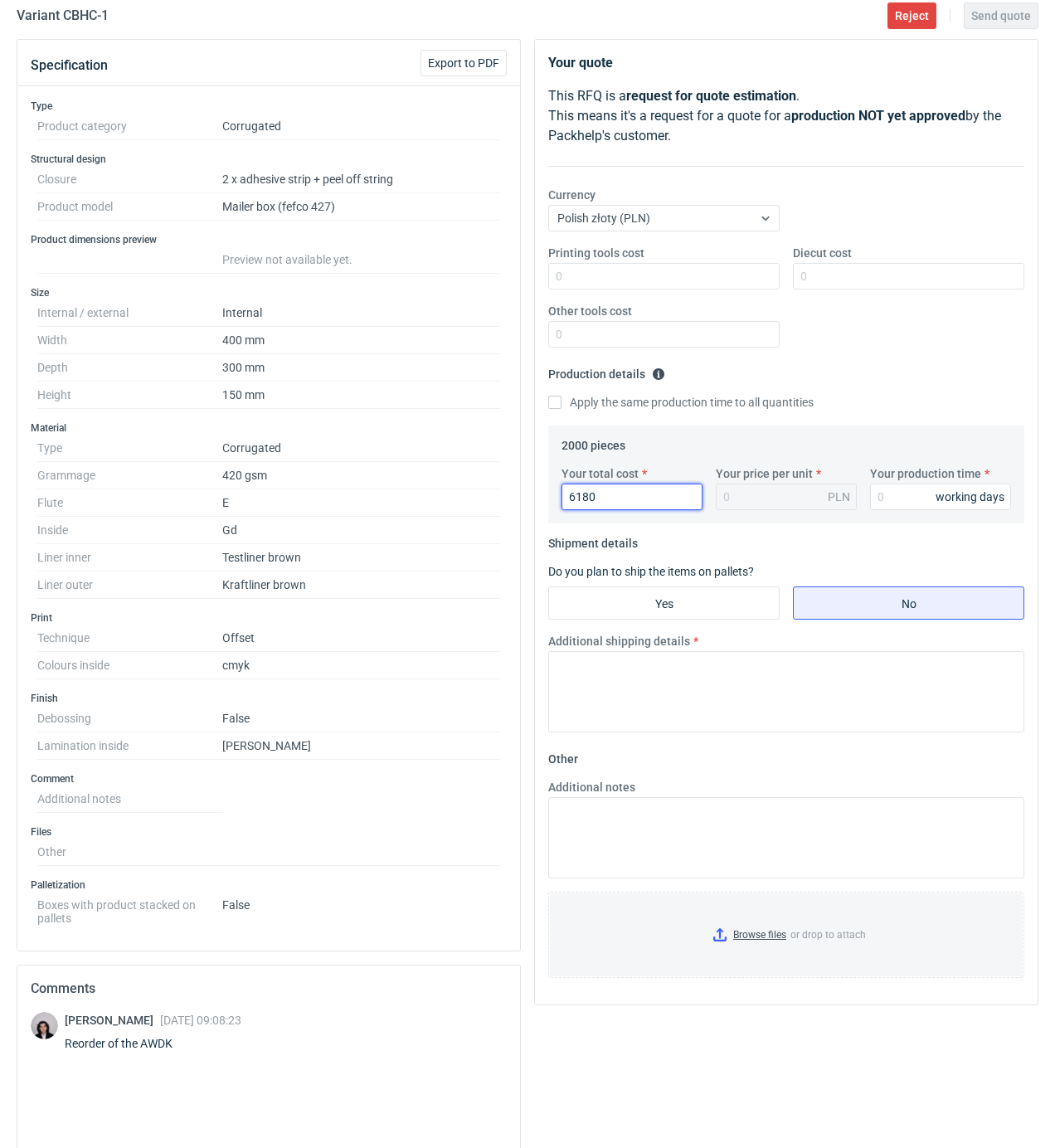 This screenshot has width=1055, height=1148. What do you see at coordinates (361, 665) in the screenshot?
I see `dd: cmyk` at bounding box center [361, 665].